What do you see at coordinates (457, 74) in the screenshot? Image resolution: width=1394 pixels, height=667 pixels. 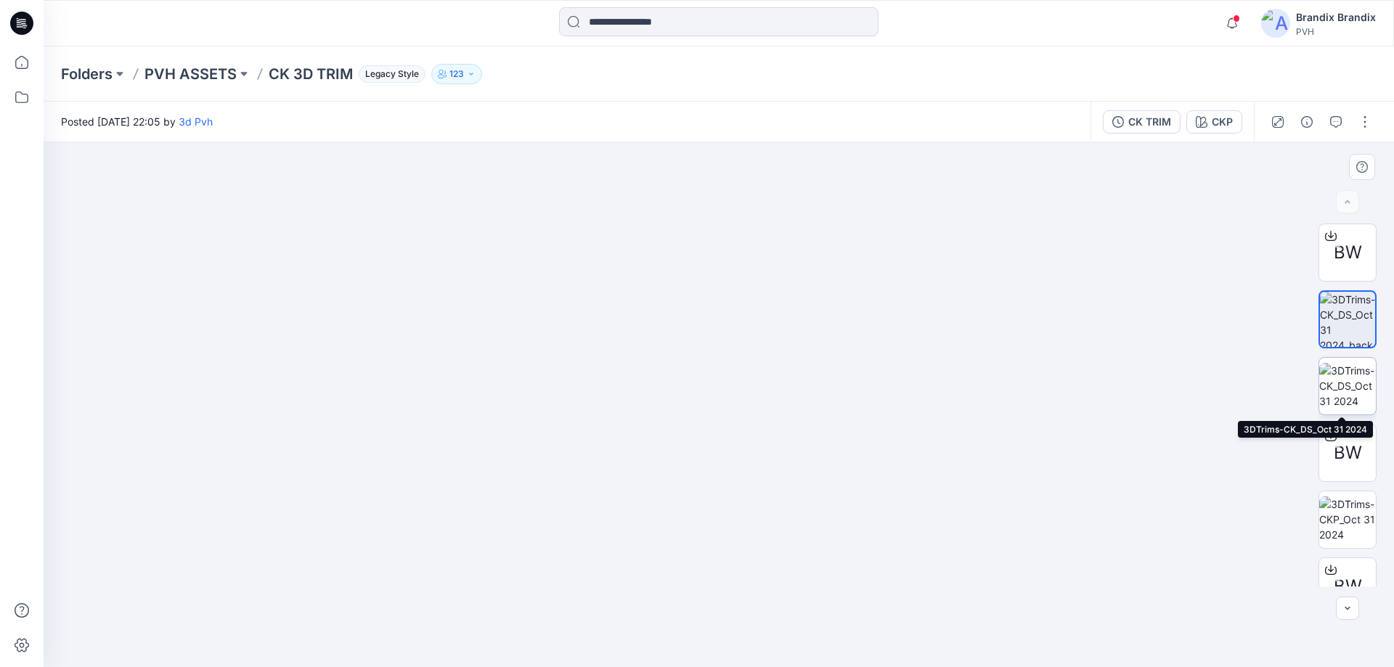 I see `p: 123` at bounding box center [457, 74].